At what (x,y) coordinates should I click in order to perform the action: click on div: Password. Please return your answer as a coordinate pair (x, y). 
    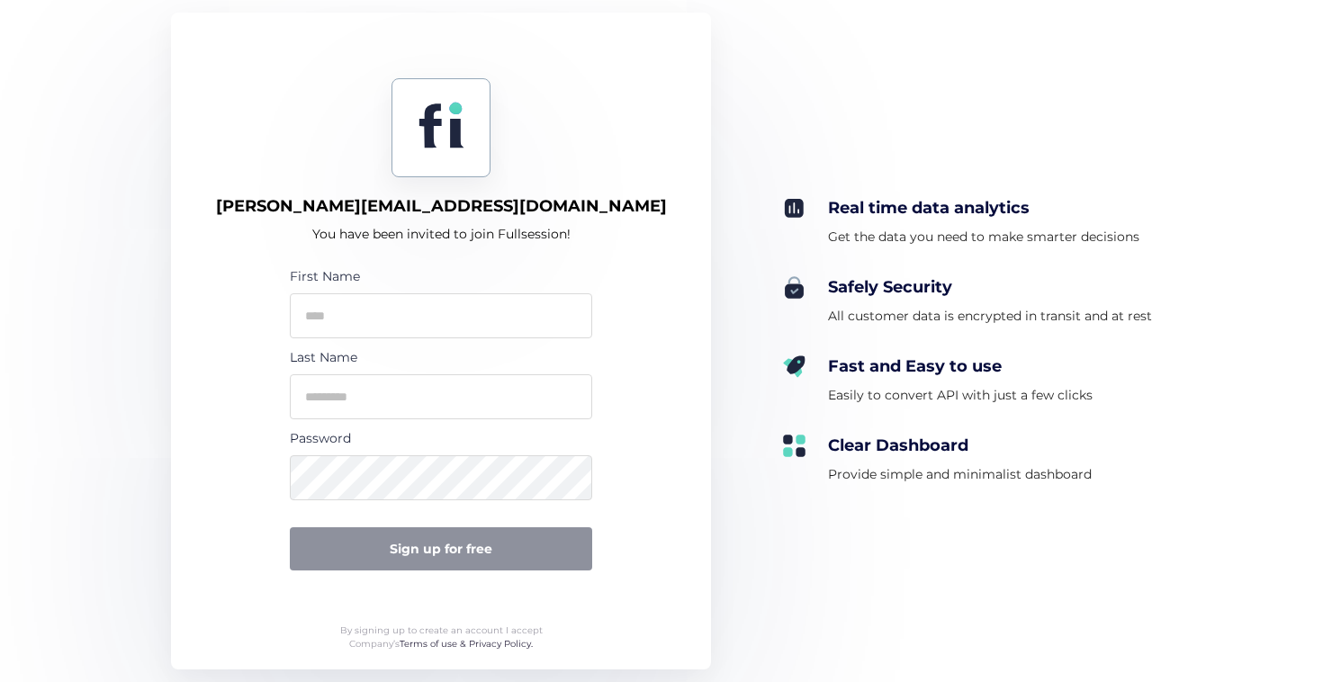
    Looking at the image, I should click on (441, 438).